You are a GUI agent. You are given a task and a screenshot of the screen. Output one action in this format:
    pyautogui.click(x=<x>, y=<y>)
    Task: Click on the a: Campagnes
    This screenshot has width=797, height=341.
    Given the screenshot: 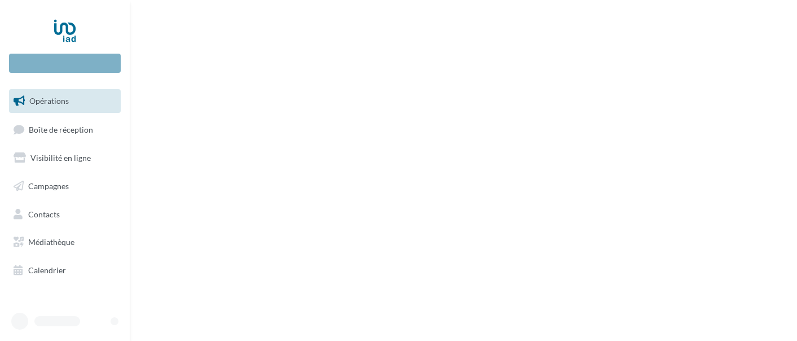 What is the action you would take?
    pyautogui.click(x=65, y=186)
    